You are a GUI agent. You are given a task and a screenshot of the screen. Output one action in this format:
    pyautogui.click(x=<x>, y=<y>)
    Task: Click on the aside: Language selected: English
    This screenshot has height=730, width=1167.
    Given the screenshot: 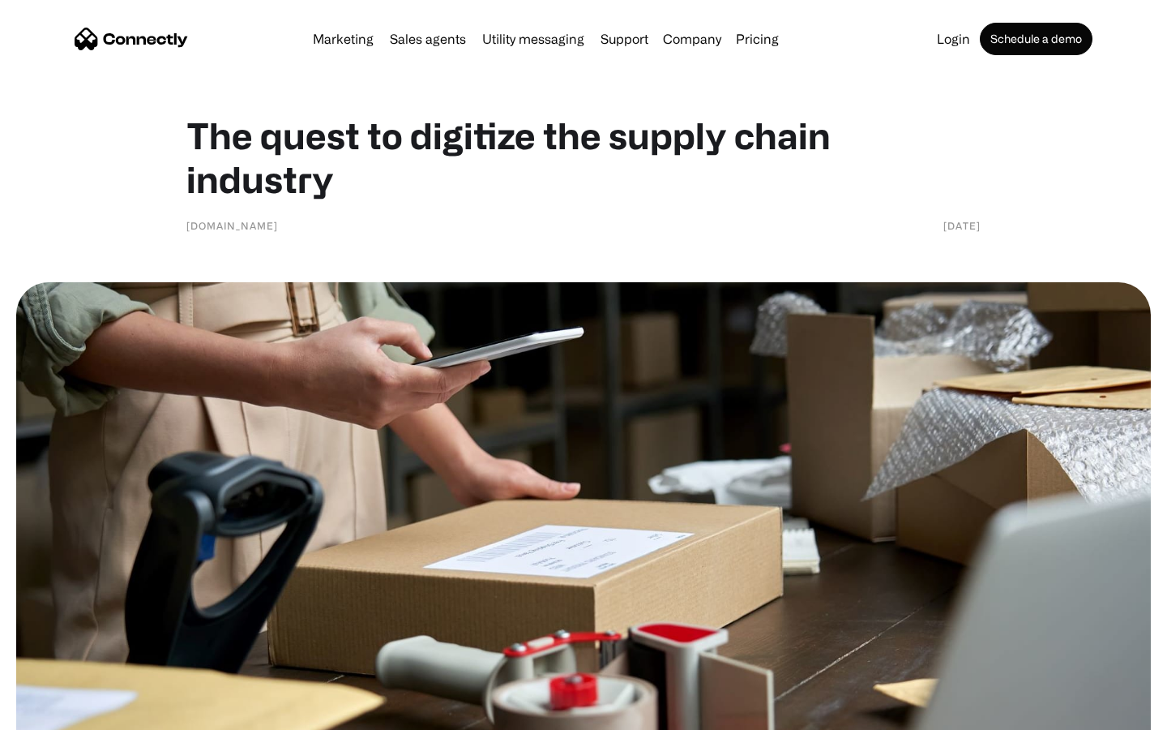 What is the action you would take?
    pyautogui.click(x=57, y=713)
    